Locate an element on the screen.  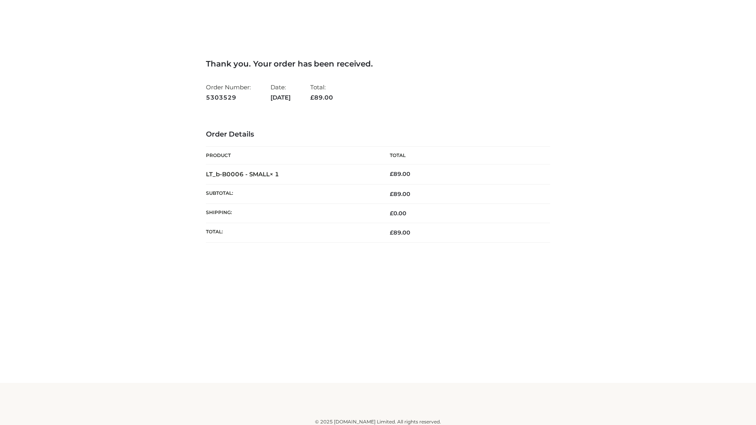
li: Date: is located at coordinates (280, 92).